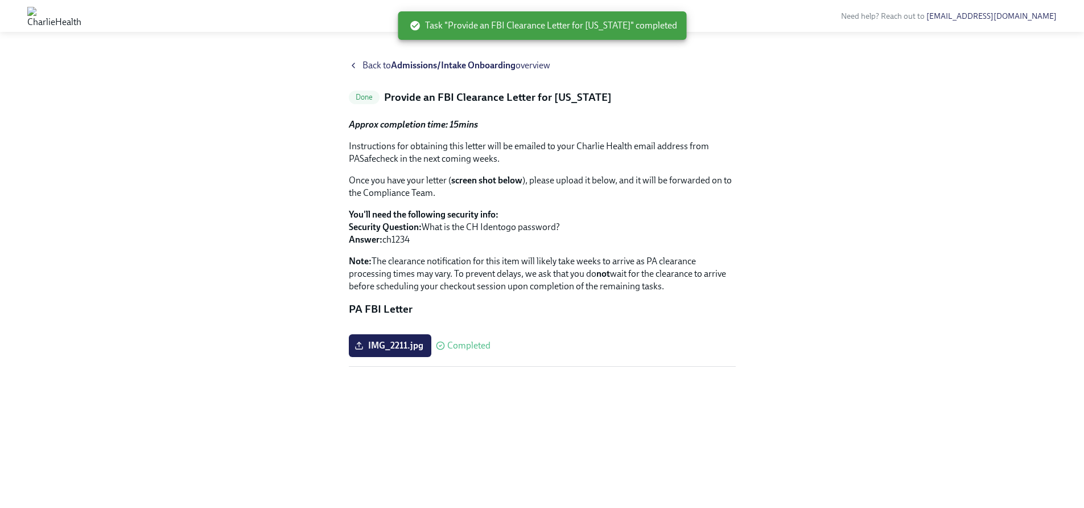  What do you see at coordinates (603, 273) in the screenshot?
I see `strong: not` at bounding box center [603, 273].